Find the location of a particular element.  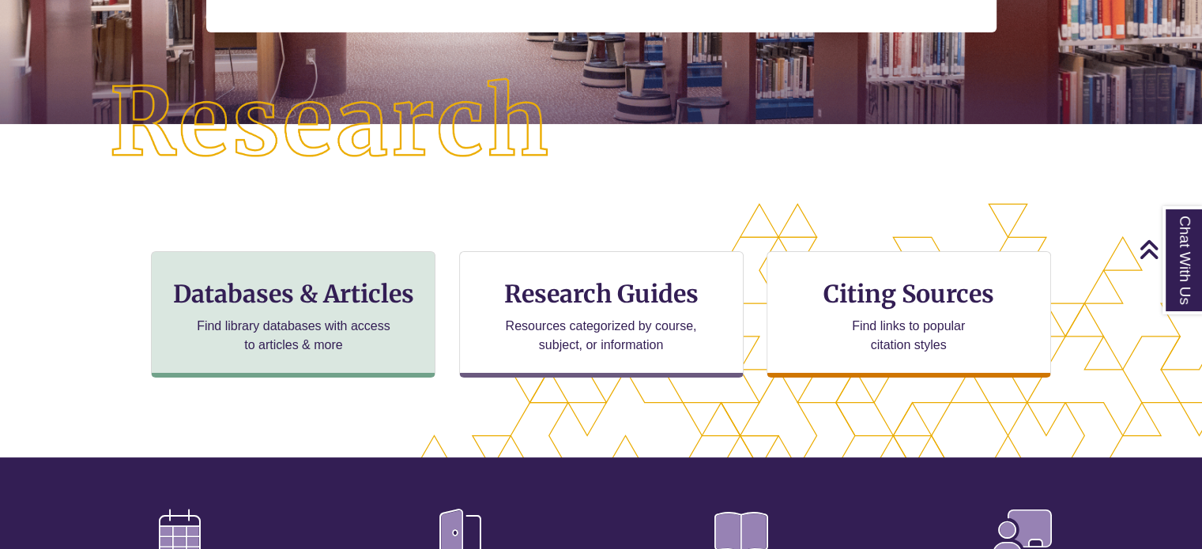

a: Back to Top is located at coordinates (1168, 249).